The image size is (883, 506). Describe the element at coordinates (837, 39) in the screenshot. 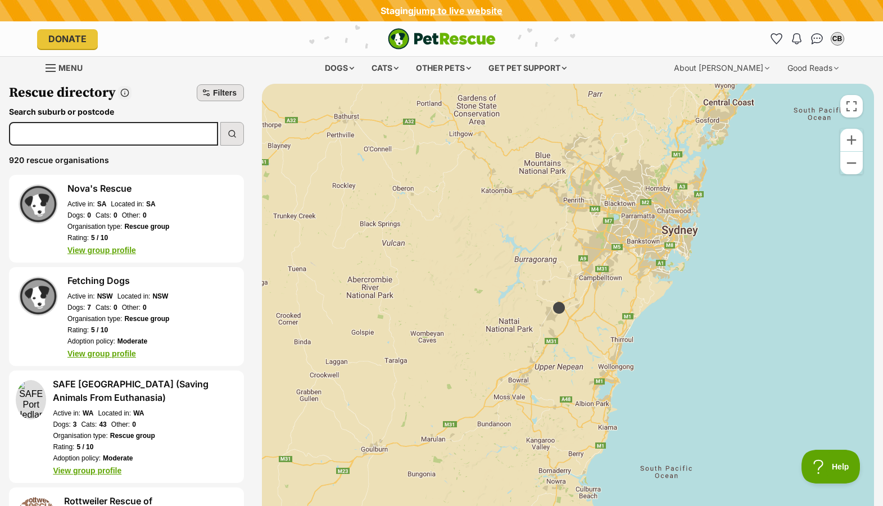

I see `div: CB` at that location.